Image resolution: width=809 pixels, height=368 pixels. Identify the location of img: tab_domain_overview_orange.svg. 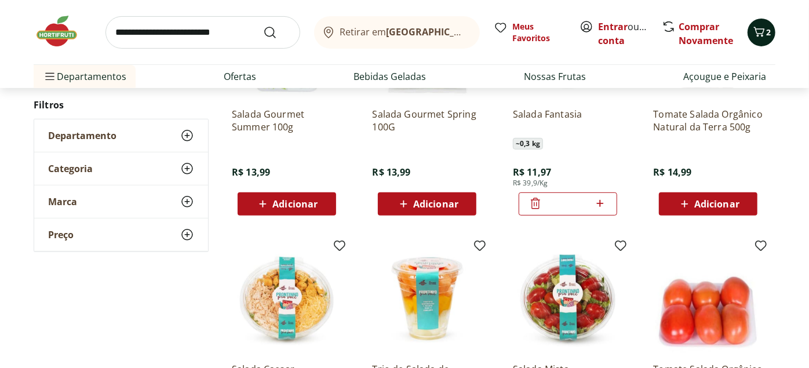
(53, 72).